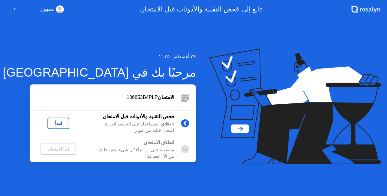  What do you see at coordinates (166, 97) in the screenshot?
I see `b: الامتحان` at bounding box center [166, 97].